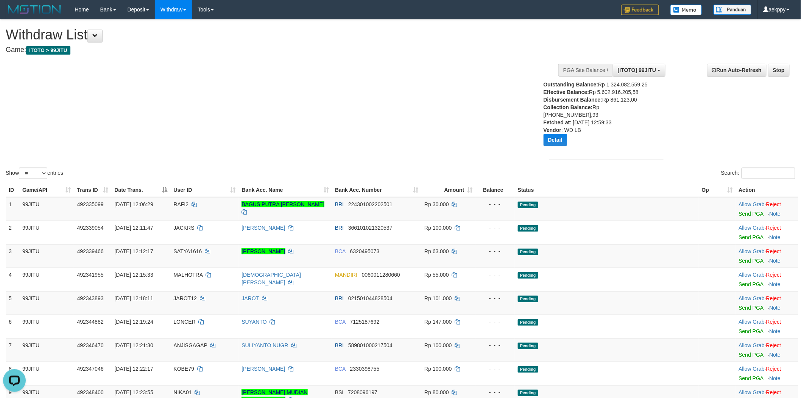  What do you see at coordinates (607, 190) in the screenshot?
I see `th: Status` at bounding box center [607, 190].